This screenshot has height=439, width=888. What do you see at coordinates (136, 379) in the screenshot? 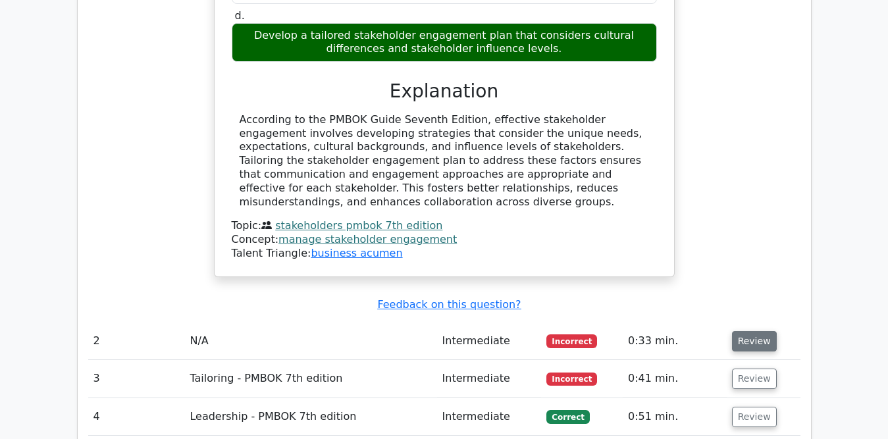
I see `td: 3` at bounding box center [136, 379].